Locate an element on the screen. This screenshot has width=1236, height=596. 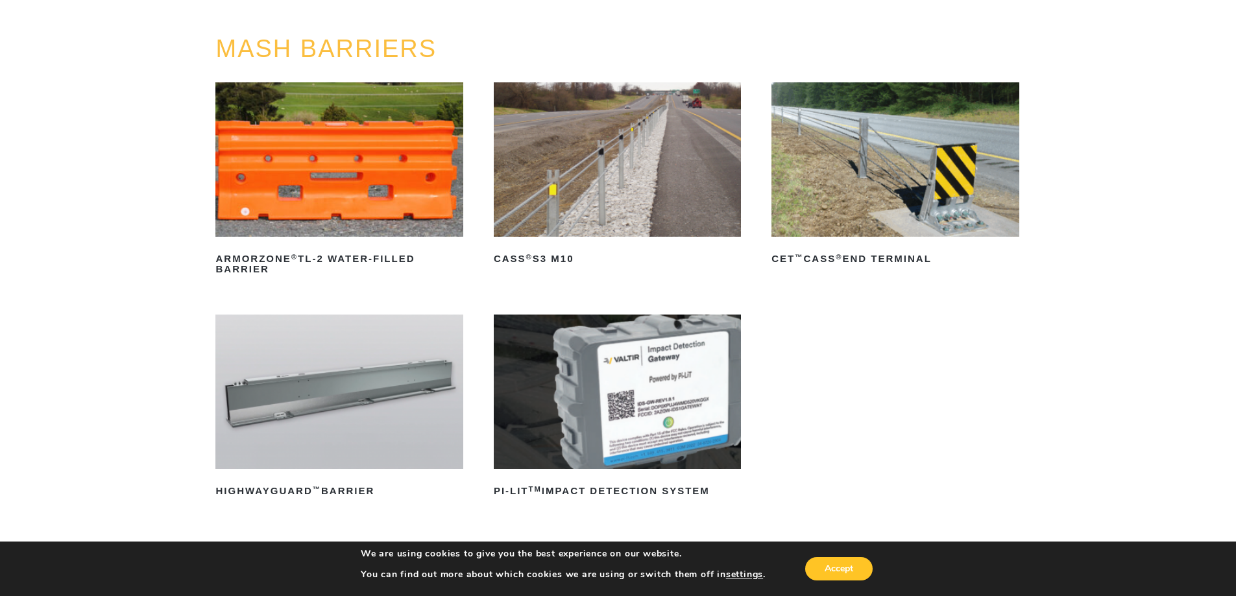
a: HighwayGuard™Barrier is located at coordinates (339, 408).